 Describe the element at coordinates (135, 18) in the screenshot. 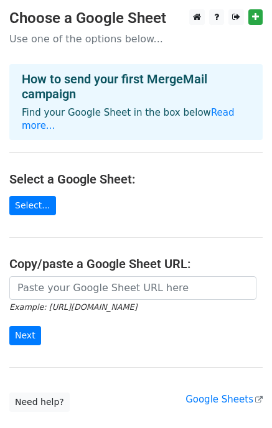

I see `h3: Choose a Google Sheet` at that location.